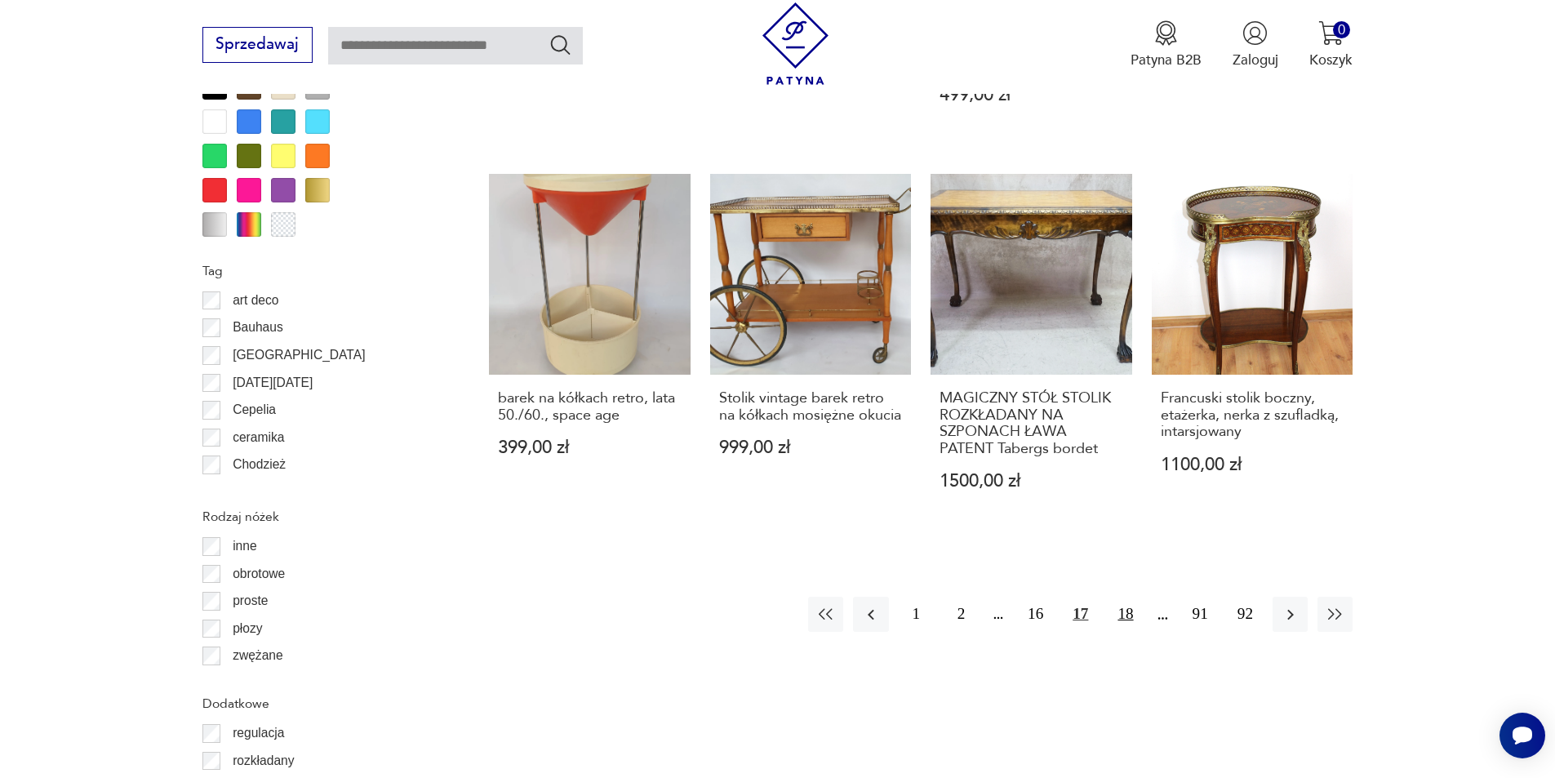 Image resolution: width=1555 pixels, height=778 pixels. What do you see at coordinates (1031, 481) in the screenshot?
I see `p: 1500,00 zł` at bounding box center [1031, 481].